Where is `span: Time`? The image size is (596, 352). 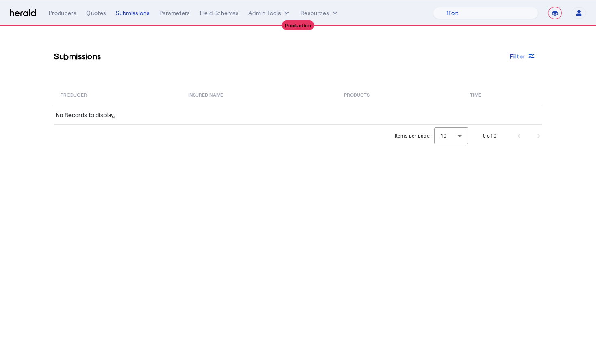 span: Time is located at coordinates (475, 94).